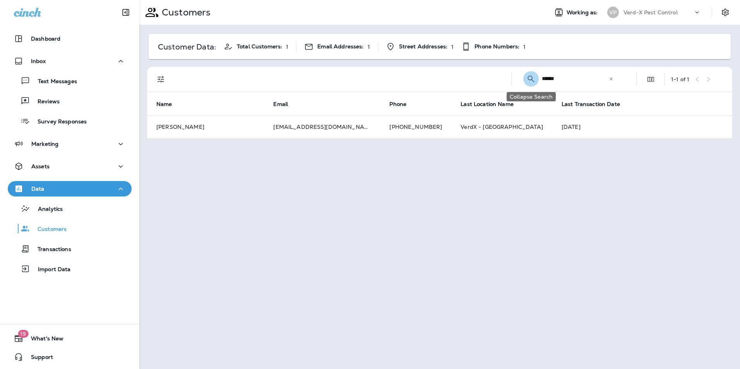 This screenshot has width=740, height=369. What do you see at coordinates (613, 12) in the screenshot?
I see `div: VP` at bounding box center [613, 12].